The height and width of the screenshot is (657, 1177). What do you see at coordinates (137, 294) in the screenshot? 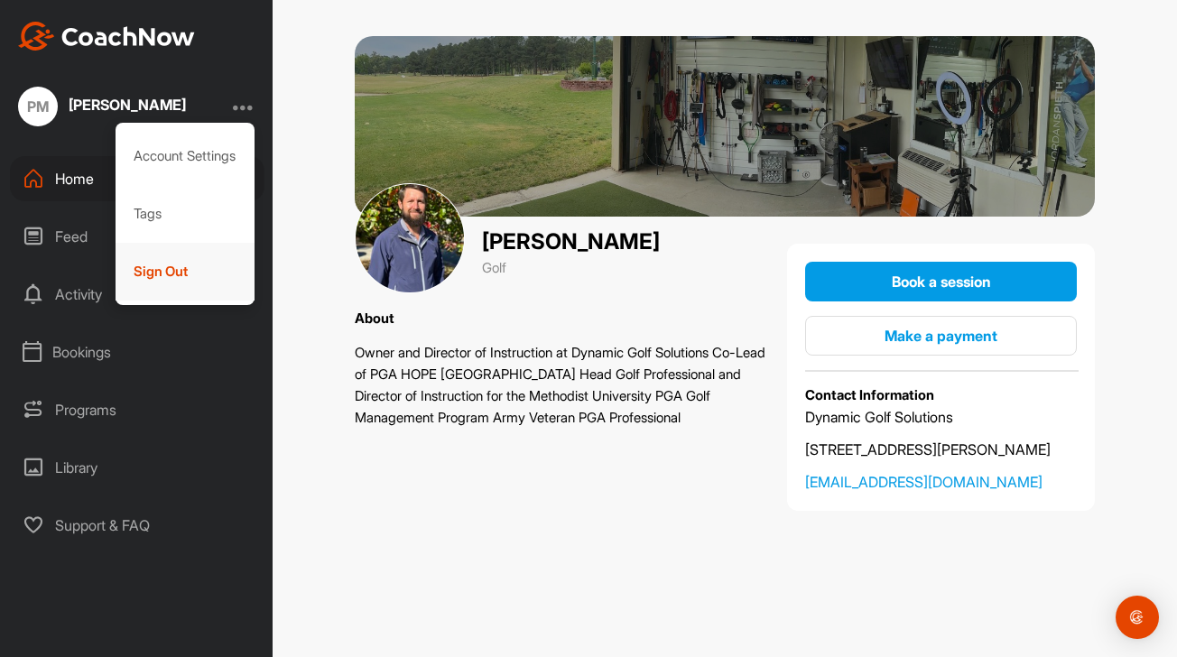
I see `div: Activity` at bounding box center [137, 294].